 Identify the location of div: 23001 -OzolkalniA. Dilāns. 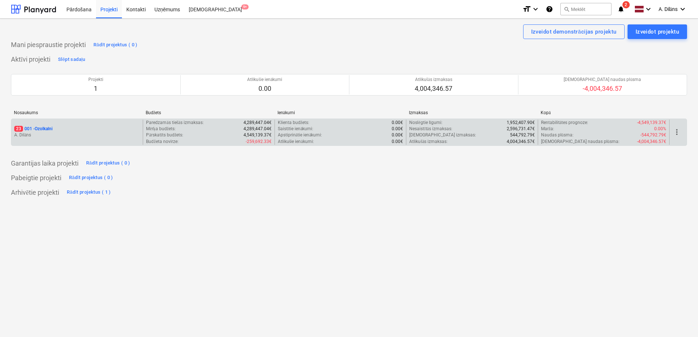
(77, 132).